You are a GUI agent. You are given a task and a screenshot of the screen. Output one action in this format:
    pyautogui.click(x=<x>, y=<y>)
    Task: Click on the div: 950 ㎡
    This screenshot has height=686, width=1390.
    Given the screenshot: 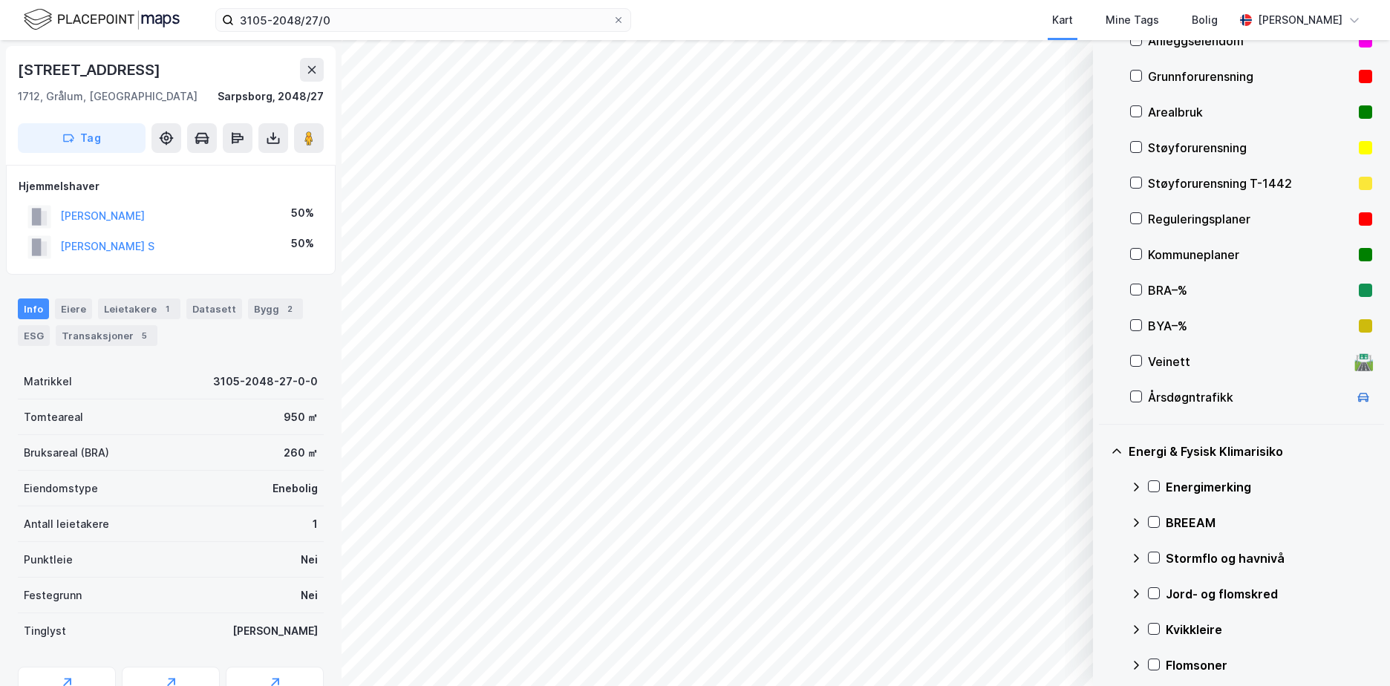 What is the action you would take?
    pyautogui.click(x=301, y=417)
    